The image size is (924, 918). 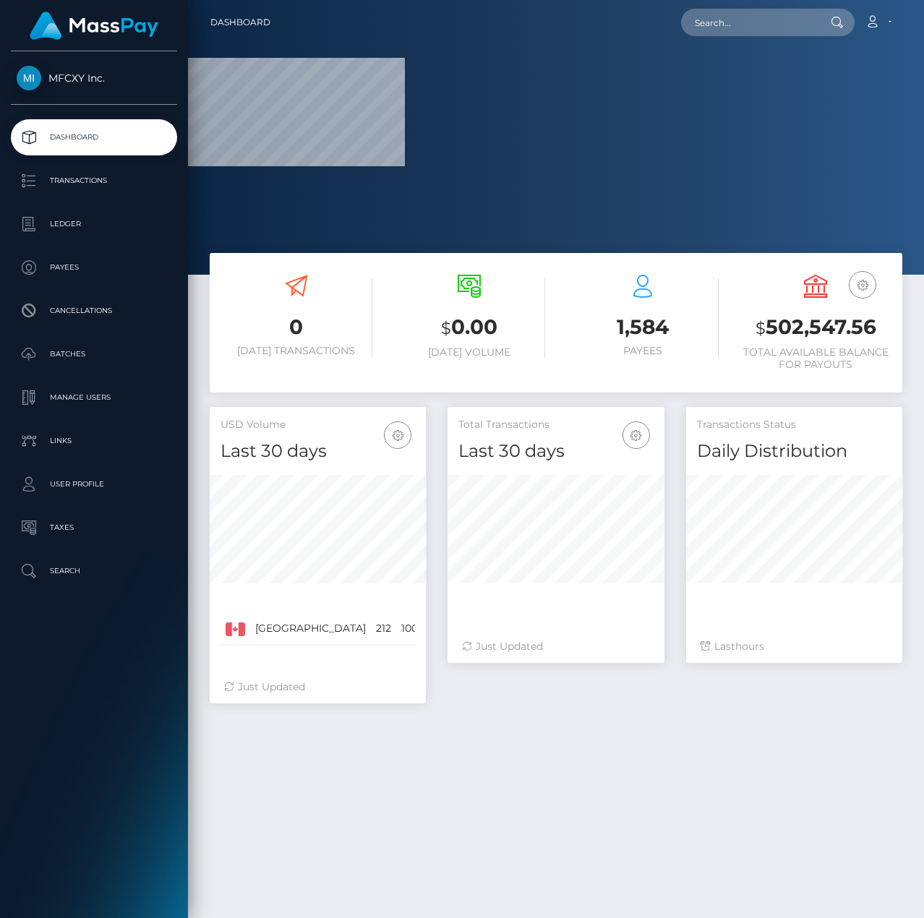 I want to click on a: Ledger, so click(x=94, y=224).